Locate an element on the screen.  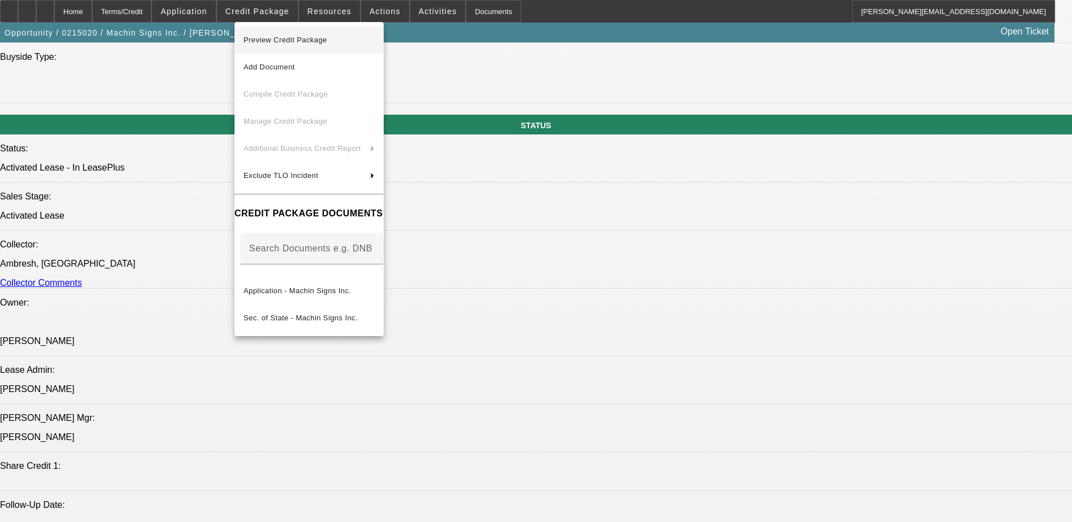
span: Add Document is located at coordinates (269, 67).